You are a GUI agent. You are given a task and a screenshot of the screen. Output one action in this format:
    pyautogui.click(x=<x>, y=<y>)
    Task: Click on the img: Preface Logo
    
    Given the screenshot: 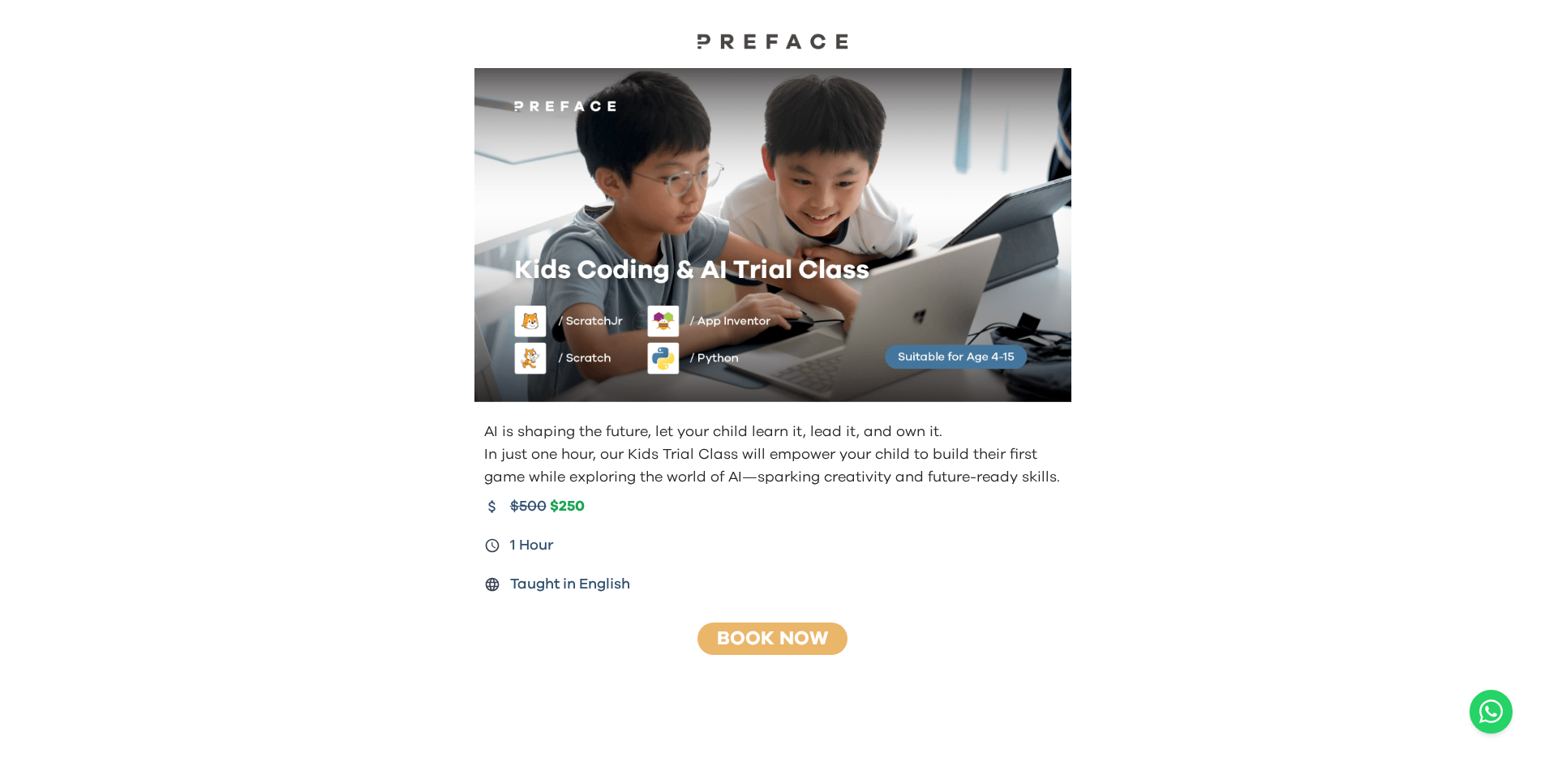 What is the action you would take?
    pyautogui.click(x=773, y=41)
    